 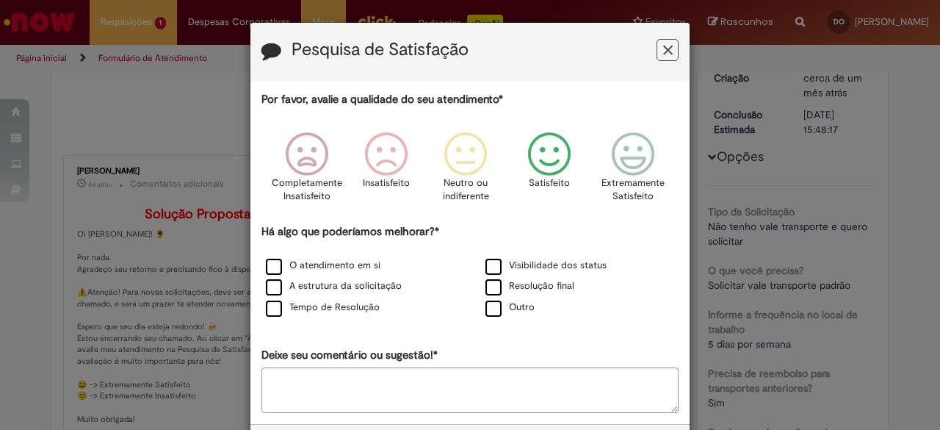 What do you see at coordinates (466, 190) in the screenshot?
I see `p: Neutro ou indiferente` at bounding box center [466, 190].